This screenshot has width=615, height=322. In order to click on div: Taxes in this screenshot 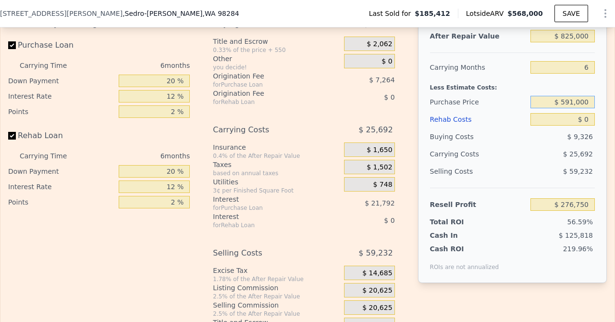, I will do `click(276, 164)`.